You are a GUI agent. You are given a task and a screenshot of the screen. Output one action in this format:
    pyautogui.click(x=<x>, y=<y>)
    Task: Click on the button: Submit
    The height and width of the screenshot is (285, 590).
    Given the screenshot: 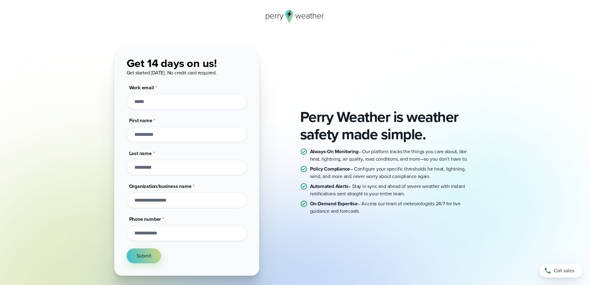 What is the action you would take?
    pyautogui.click(x=144, y=255)
    